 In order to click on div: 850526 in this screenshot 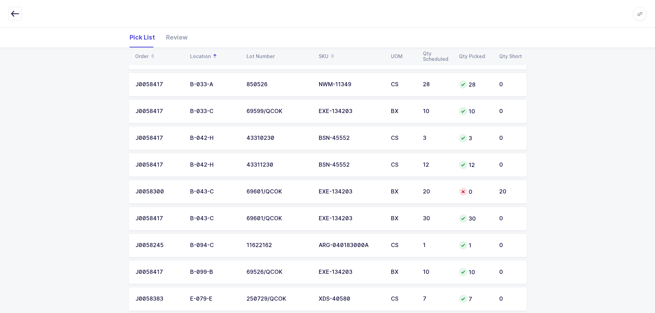, I will do `click(278, 85)`.